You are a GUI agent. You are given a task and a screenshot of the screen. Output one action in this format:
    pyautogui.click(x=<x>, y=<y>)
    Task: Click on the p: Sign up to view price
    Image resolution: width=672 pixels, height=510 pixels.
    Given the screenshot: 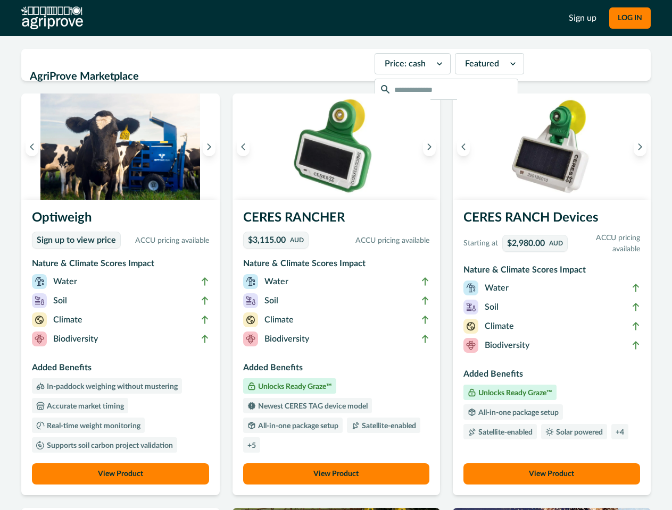 What is the action you would take?
    pyautogui.click(x=76, y=240)
    